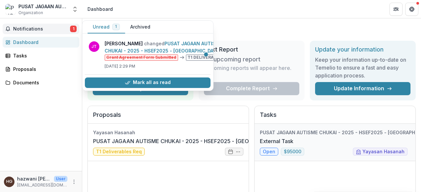 Image resolution: width=421 pixels, height=192 pixels. Describe the element at coordinates (31, 13) in the screenshot. I see `span: Organization` at that location.